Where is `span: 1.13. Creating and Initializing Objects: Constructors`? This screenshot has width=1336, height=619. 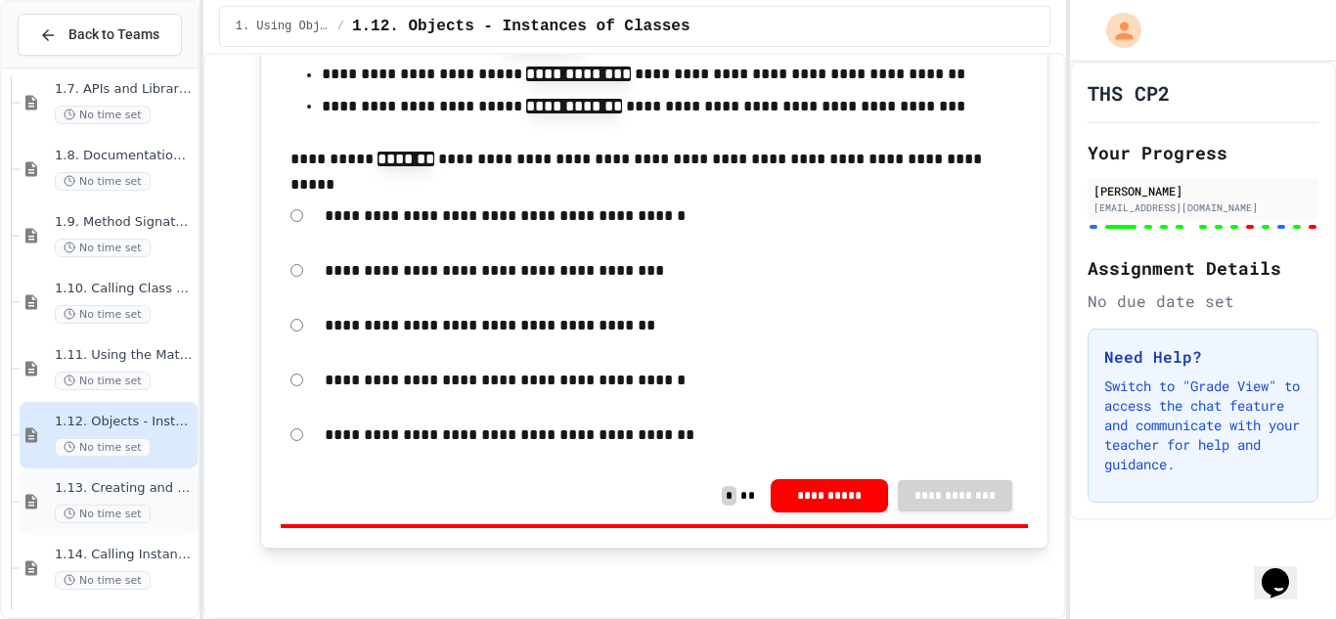 span: 1.13. Creating and Initializing Objects: Constructors is located at coordinates (124, 488).